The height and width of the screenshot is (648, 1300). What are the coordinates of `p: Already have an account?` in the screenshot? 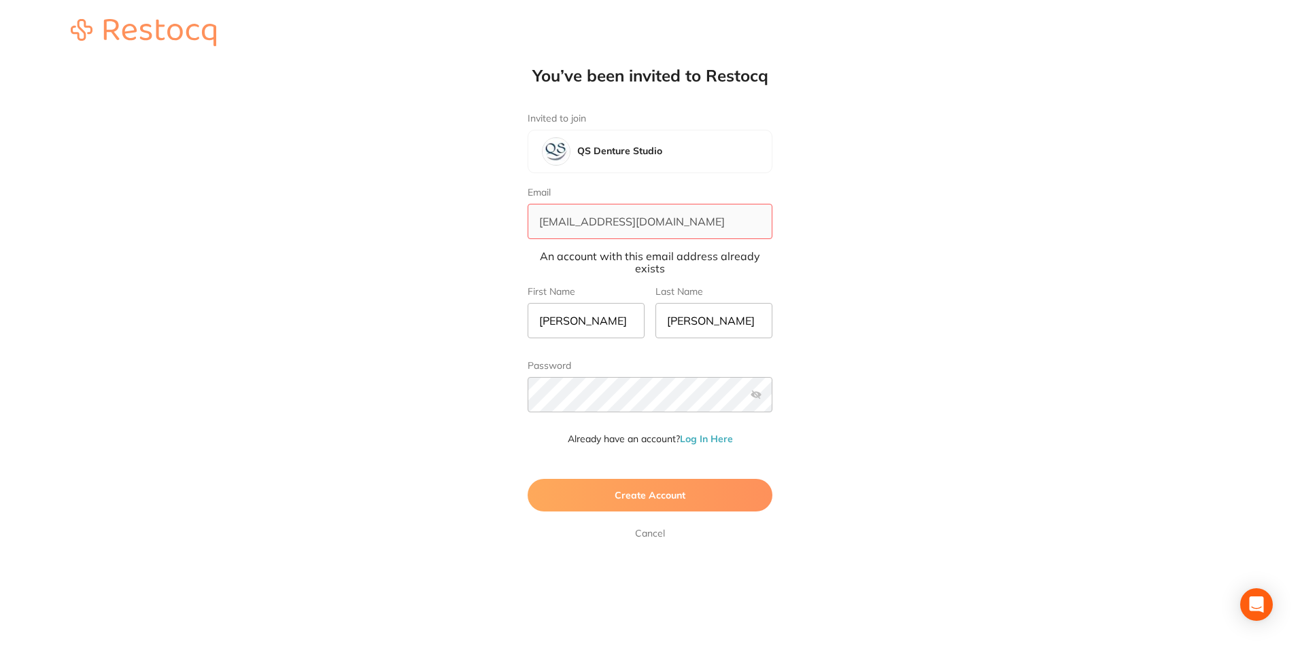 It's located at (650, 440).